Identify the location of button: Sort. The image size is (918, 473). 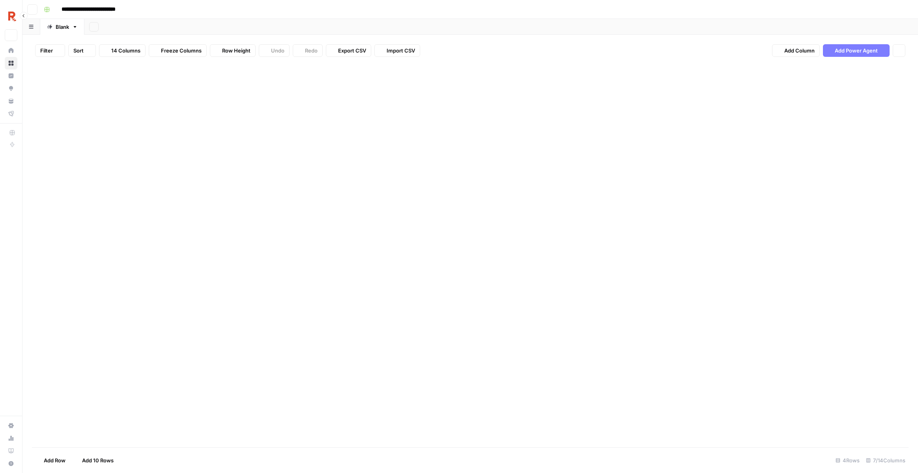
(82, 51).